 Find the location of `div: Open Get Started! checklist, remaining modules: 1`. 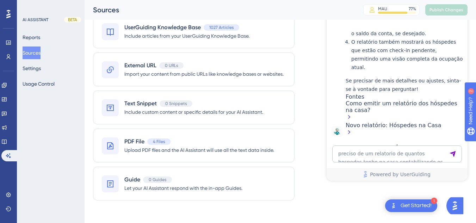

div: Open Get Started! checklist, remaining modules: 1 is located at coordinates (411, 206).